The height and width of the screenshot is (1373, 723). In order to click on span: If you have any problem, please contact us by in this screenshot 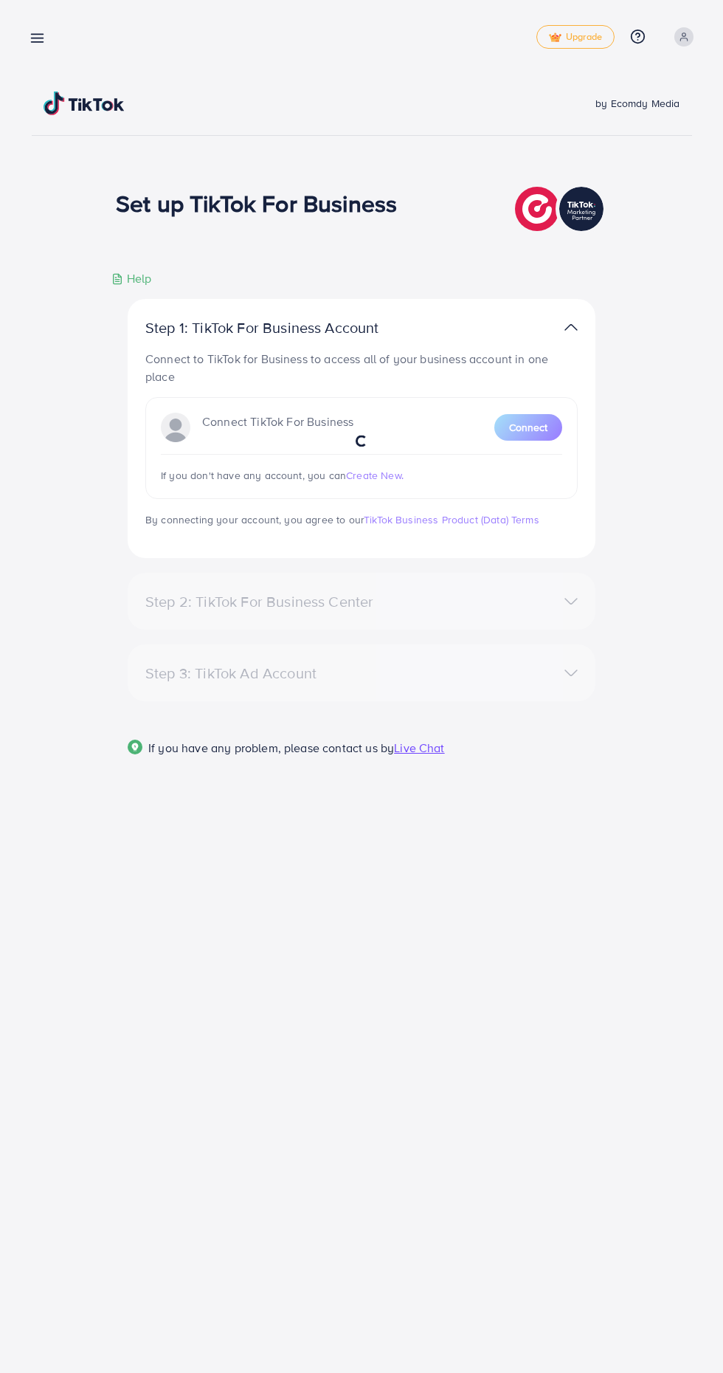, I will do `click(271, 748)`.